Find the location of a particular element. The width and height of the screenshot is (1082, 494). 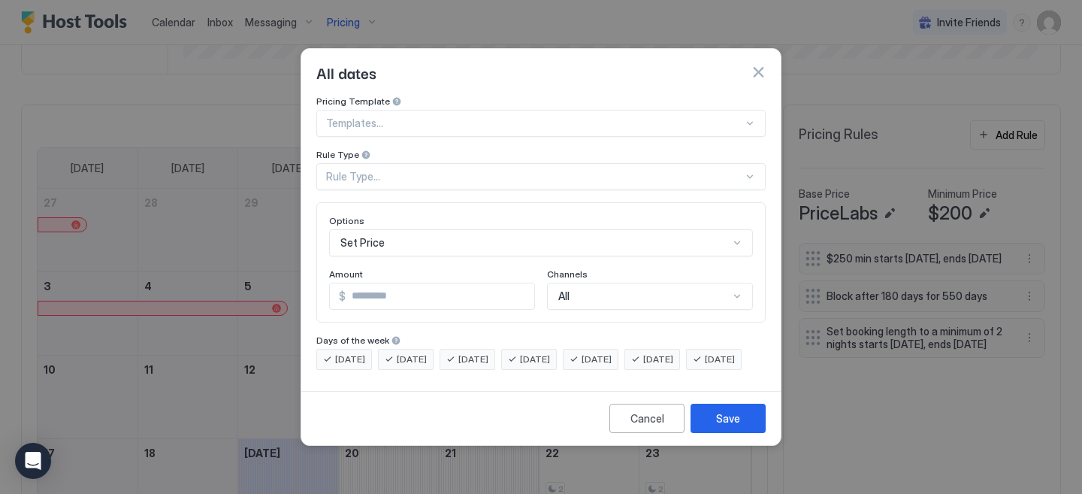

span: Amount is located at coordinates (346, 274).